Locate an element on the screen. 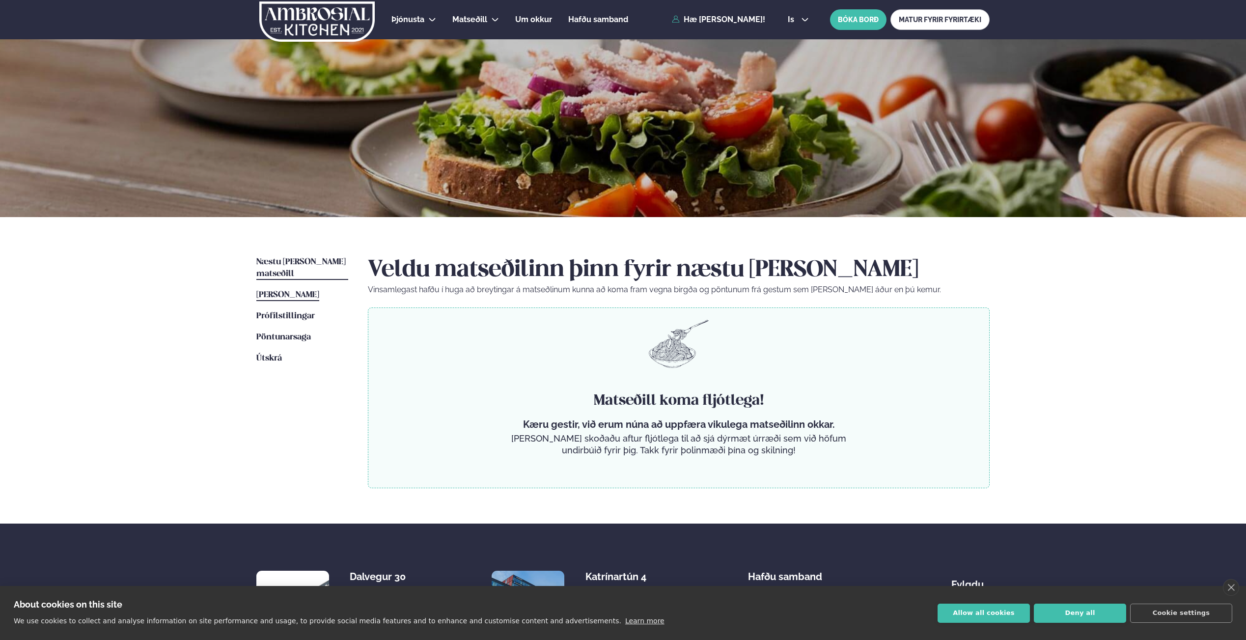 This screenshot has width=1246, height=640. a: Learn more is located at coordinates (645, 621).